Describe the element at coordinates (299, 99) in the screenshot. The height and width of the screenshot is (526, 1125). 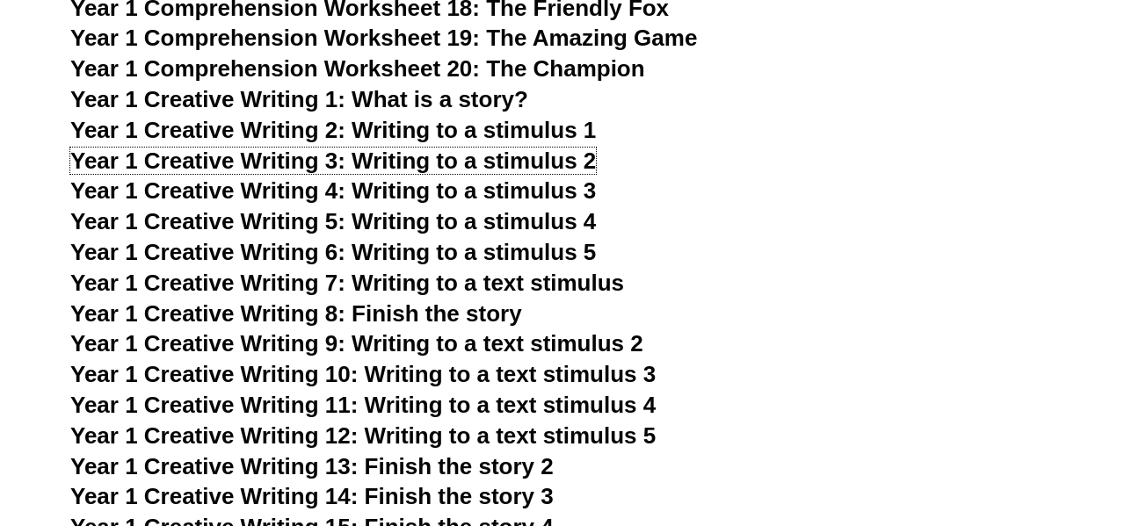
I see `span: Year 1 Creative Writing 1: What is a story?` at that location.